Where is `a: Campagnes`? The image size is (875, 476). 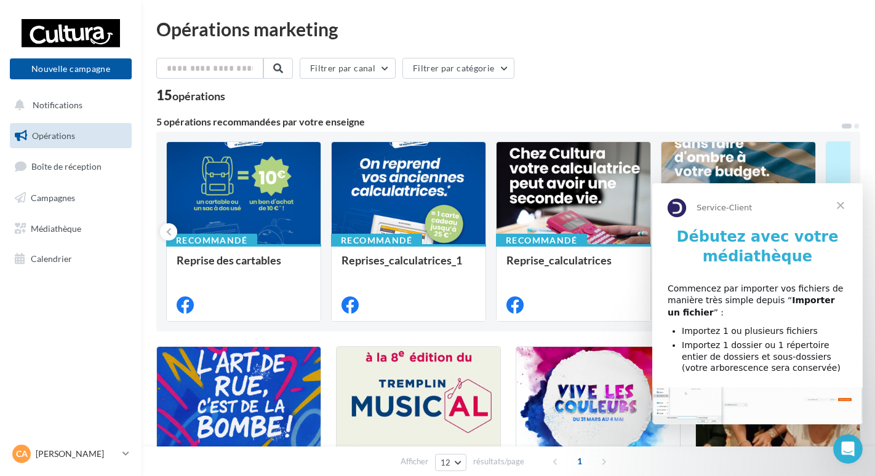
a: Campagnes is located at coordinates (71, 198).